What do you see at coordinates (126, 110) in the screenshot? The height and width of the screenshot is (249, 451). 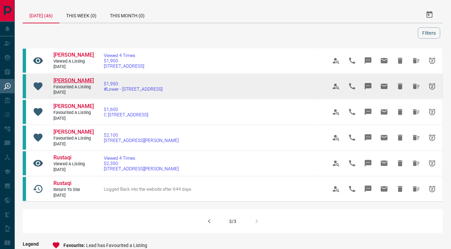 I see `span: $1,600` at bounding box center [126, 110].